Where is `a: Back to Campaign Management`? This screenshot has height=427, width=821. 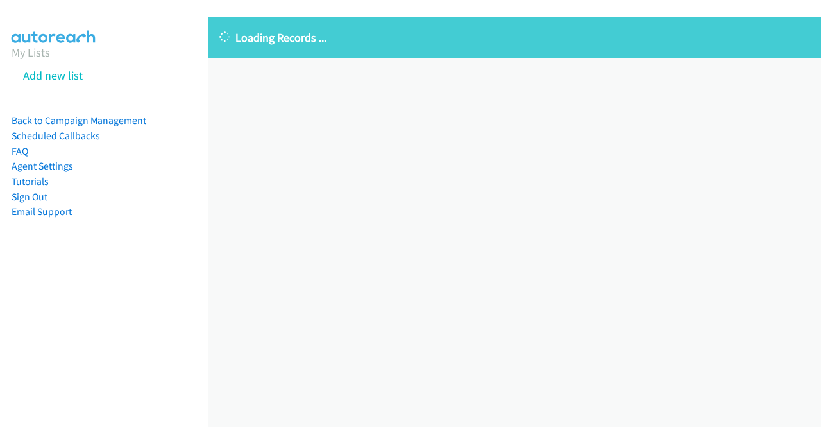
a: Back to Campaign Management is located at coordinates (79, 120).